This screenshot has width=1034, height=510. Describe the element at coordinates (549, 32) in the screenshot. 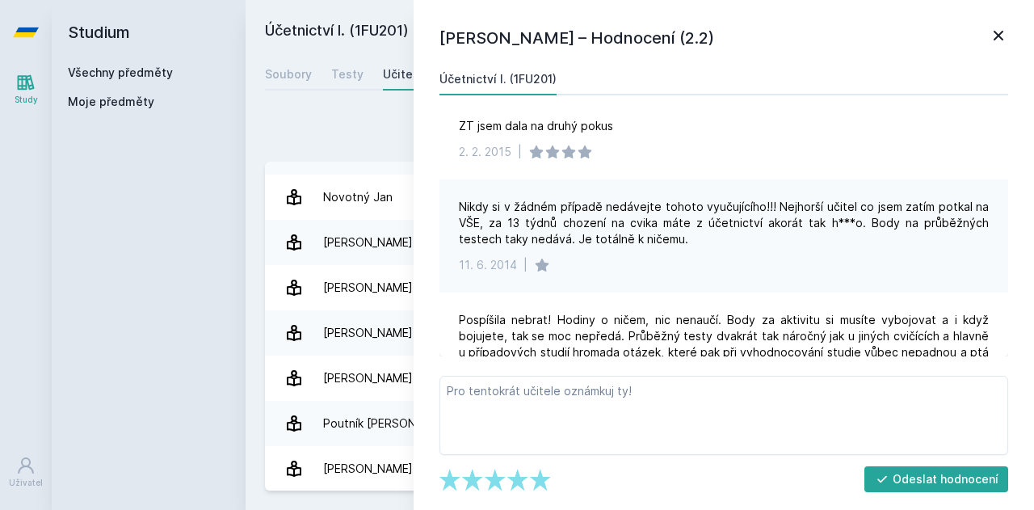

I see `h2: Účetnictví I. (1FU201)` at that location.